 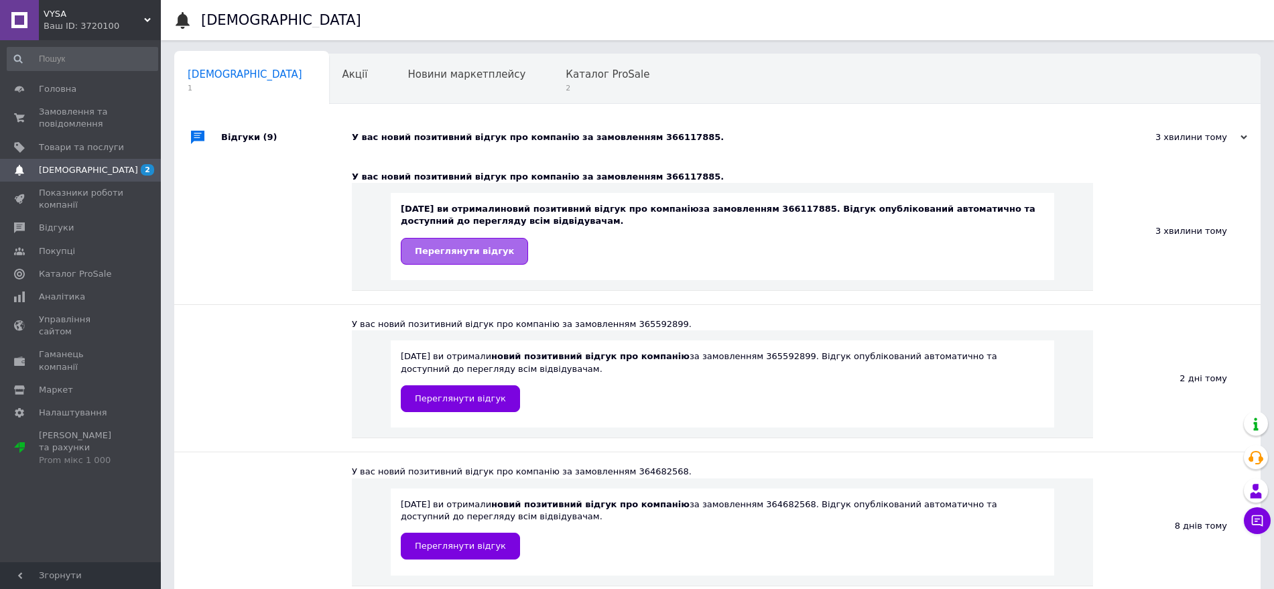 What do you see at coordinates (57, 251) in the screenshot?
I see `span: Покупці` at bounding box center [57, 251].